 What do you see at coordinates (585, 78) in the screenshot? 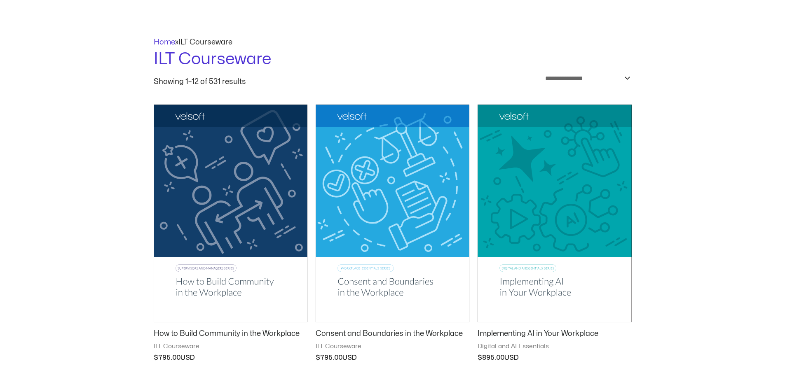
I see `select: Shop order` at bounding box center [585, 78].